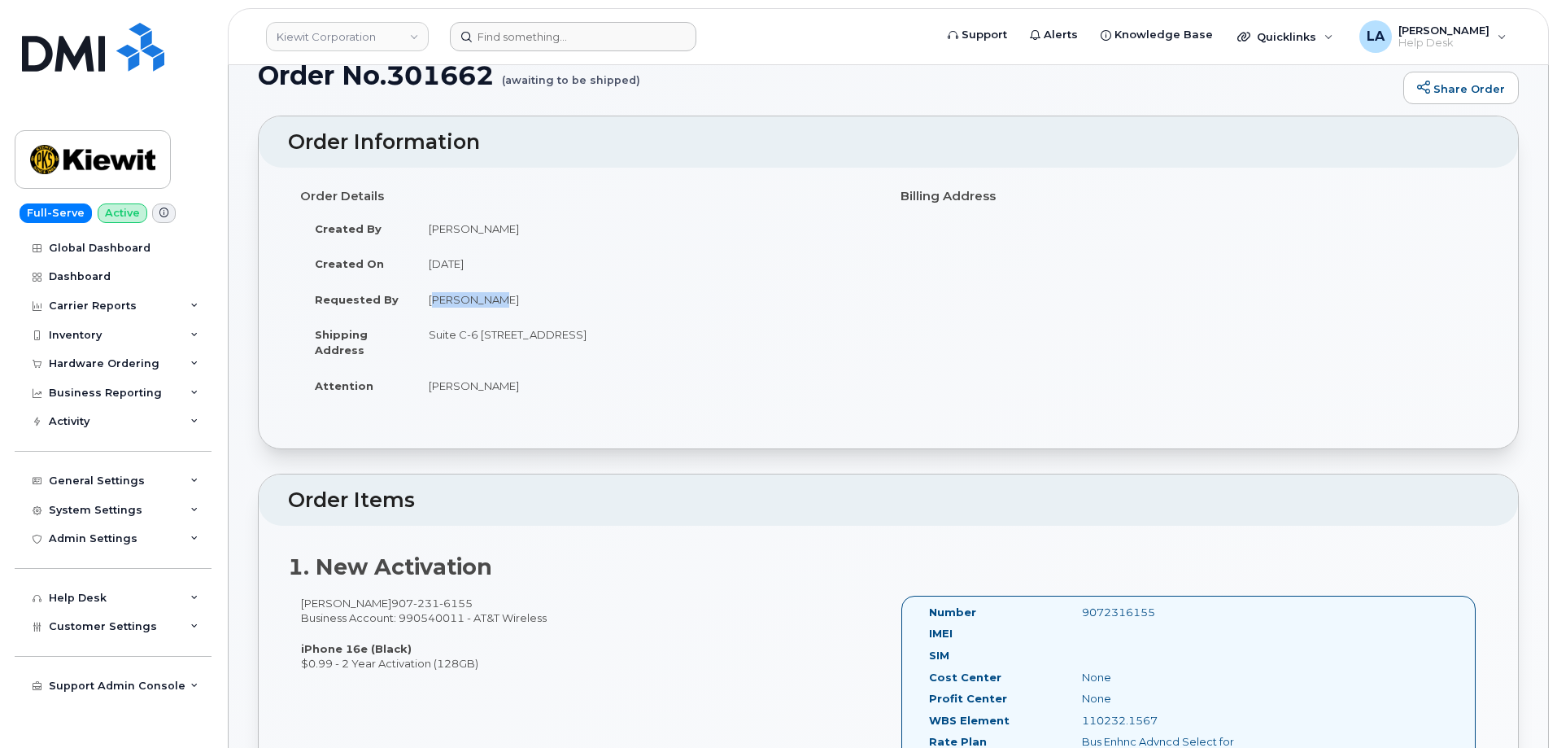 The width and height of the screenshot is (1557, 748). Describe the element at coordinates (390, 566) in the screenshot. I see `strong: 1. New Activation` at that location.